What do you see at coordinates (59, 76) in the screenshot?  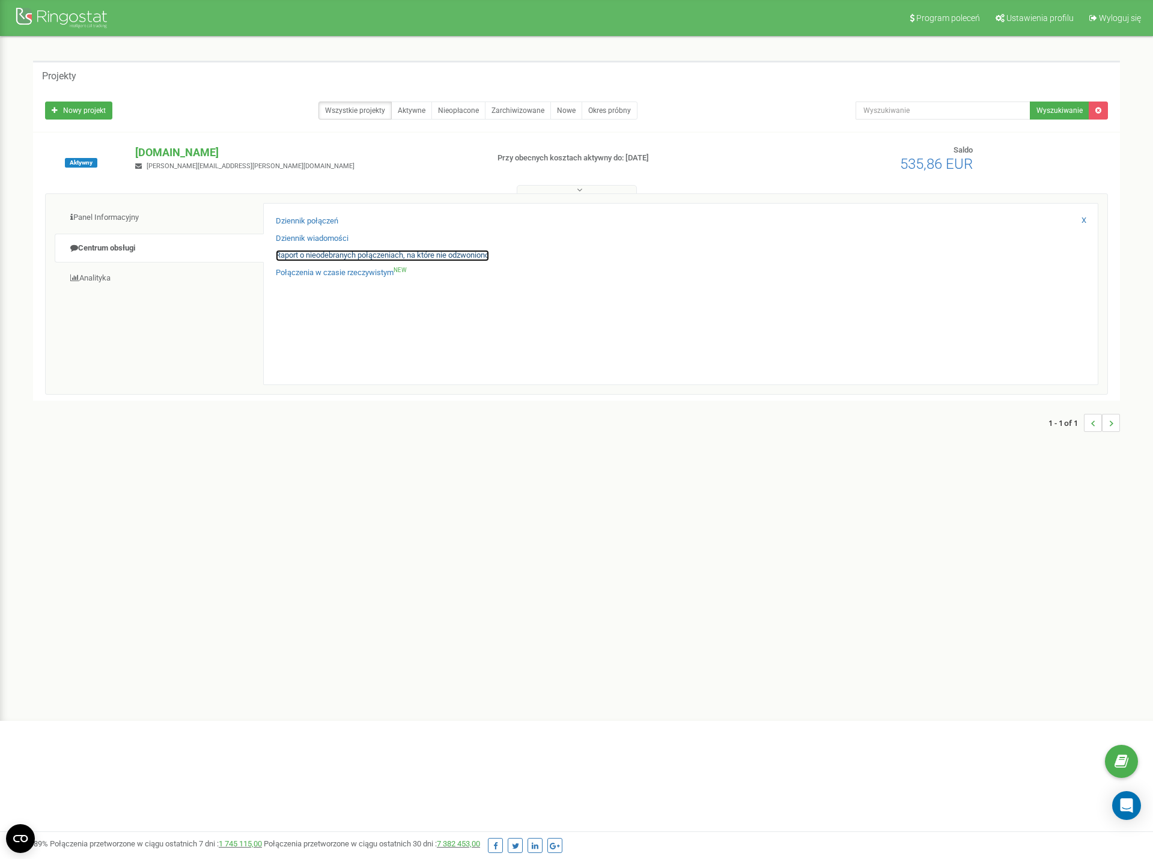 I see `h5: Projekty` at bounding box center [59, 76].